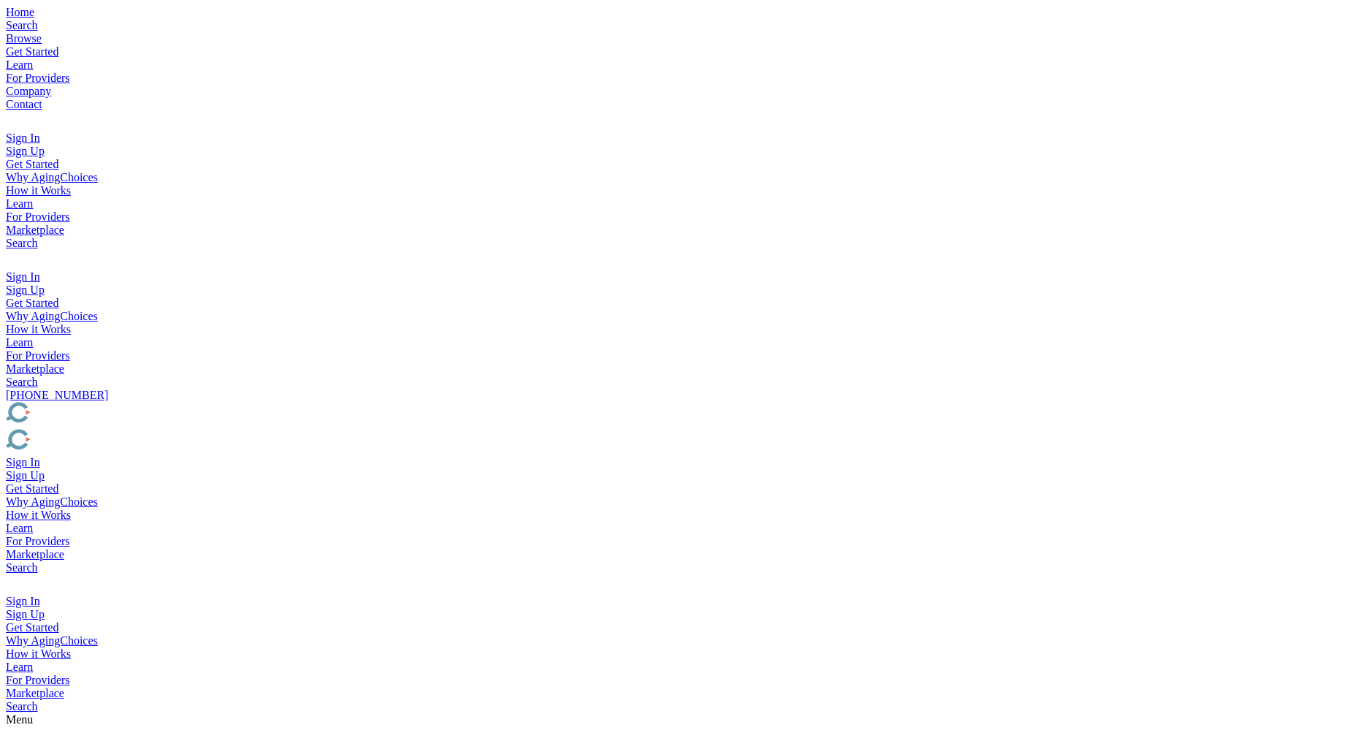 This screenshot has height=741, width=1361. What do you see at coordinates (38, 77) in the screenshot?
I see `a: For Providers` at bounding box center [38, 77].